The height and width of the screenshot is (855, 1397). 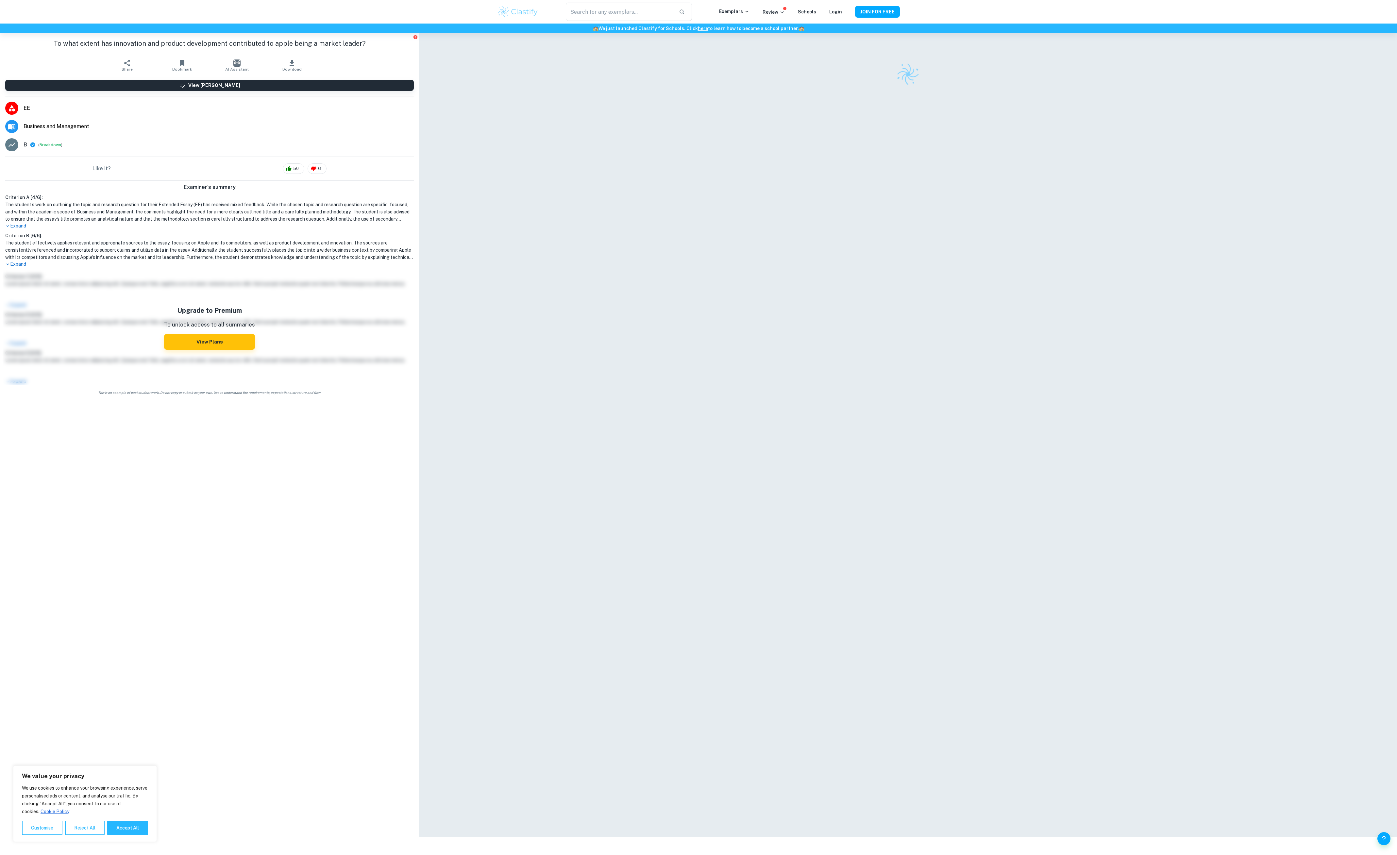 What do you see at coordinates (210, 197) in the screenshot?
I see `h6: Criterion A [ 4 / 6 ]:` at bounding box center [210, 197].